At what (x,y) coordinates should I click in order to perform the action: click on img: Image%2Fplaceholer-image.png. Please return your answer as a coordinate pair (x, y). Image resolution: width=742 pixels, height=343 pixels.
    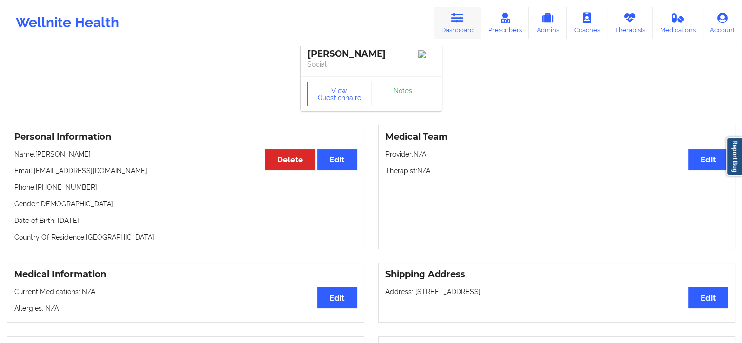
    Looking at the image, I should click on (426, 54).